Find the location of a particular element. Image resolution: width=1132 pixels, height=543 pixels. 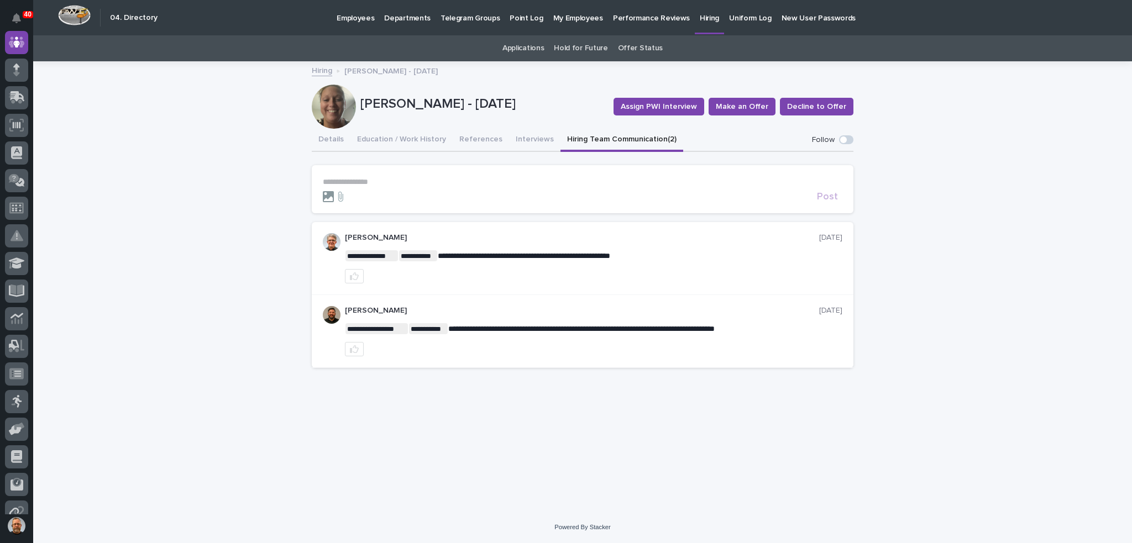

button: Education / Work History is located at coordinates (401, 140).